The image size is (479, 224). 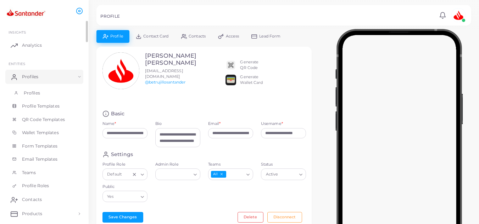 I want to click on img: qr2.png, so click(x=231, y=65).